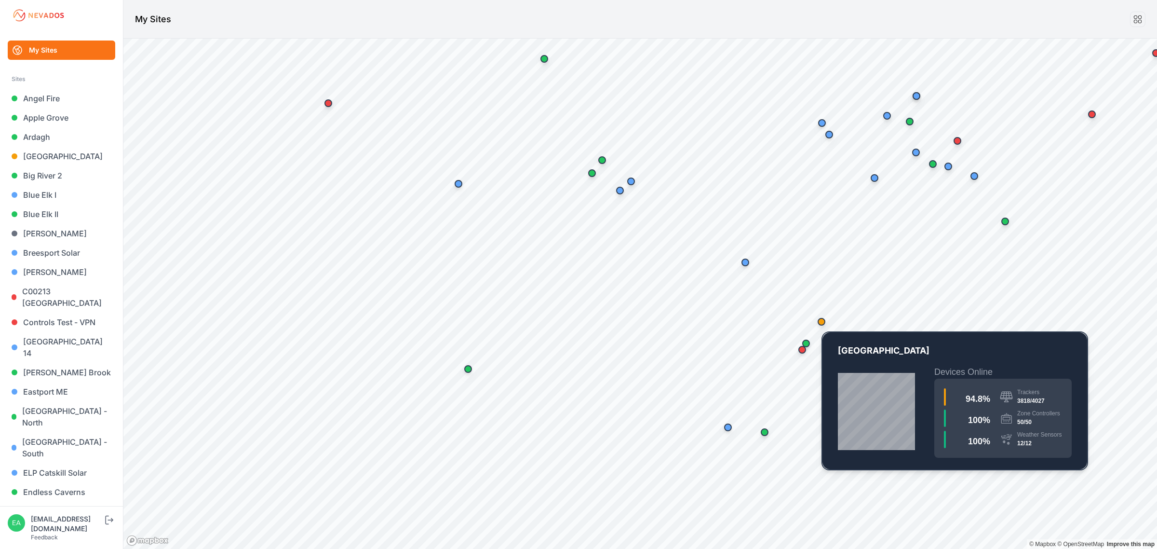 This screenshot has width=1157, height=549. What do you see at coordinates (61, 50) in the screenshot?
I see `a: My Sites` at bounding box center [61, 50].